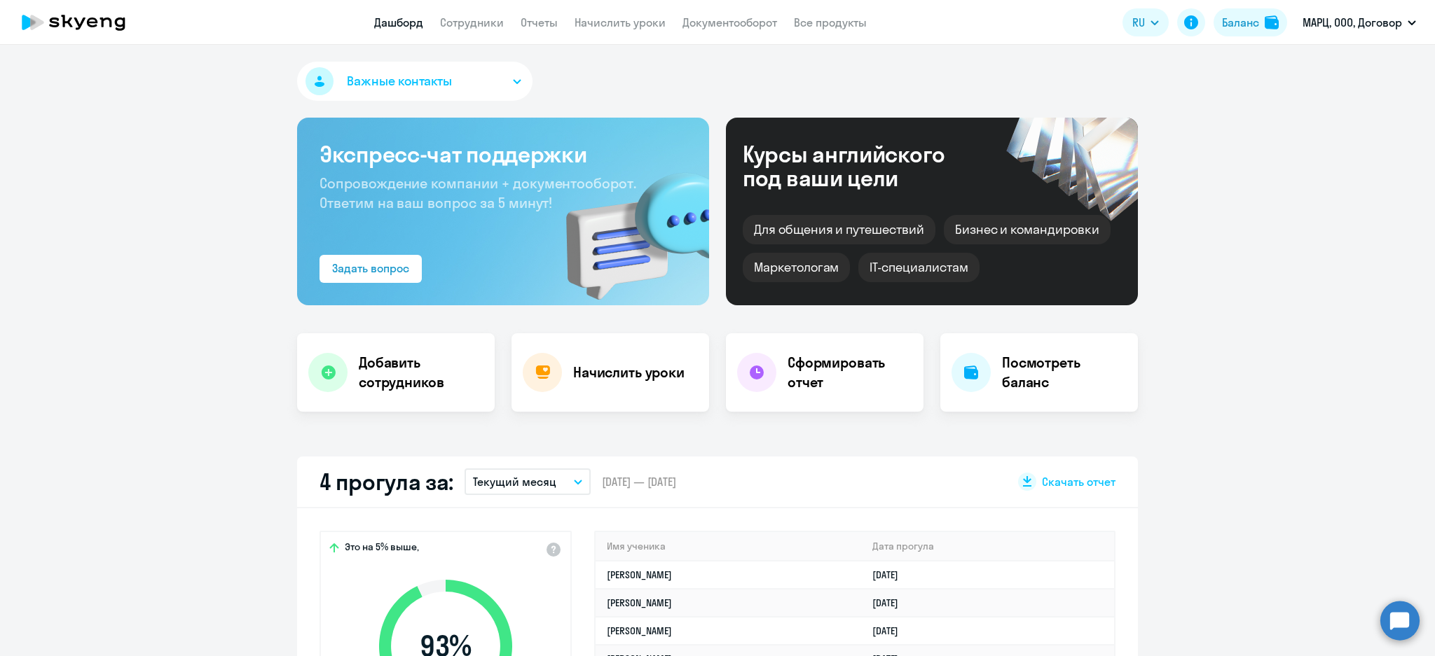 Image resolution: width=1435 pixels, height=656 pixels. Describe the element at coordinates (371, 268) in the screenshot. I see `div: Задать вопрос` at that location.